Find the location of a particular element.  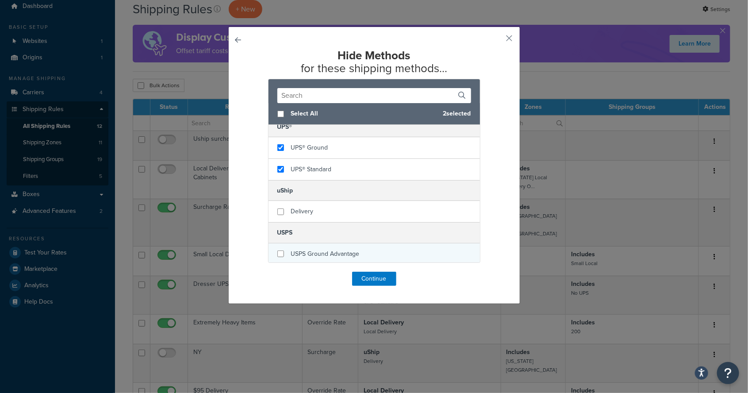

h2: for these shipping methods... is located at coordinates (374, 61).